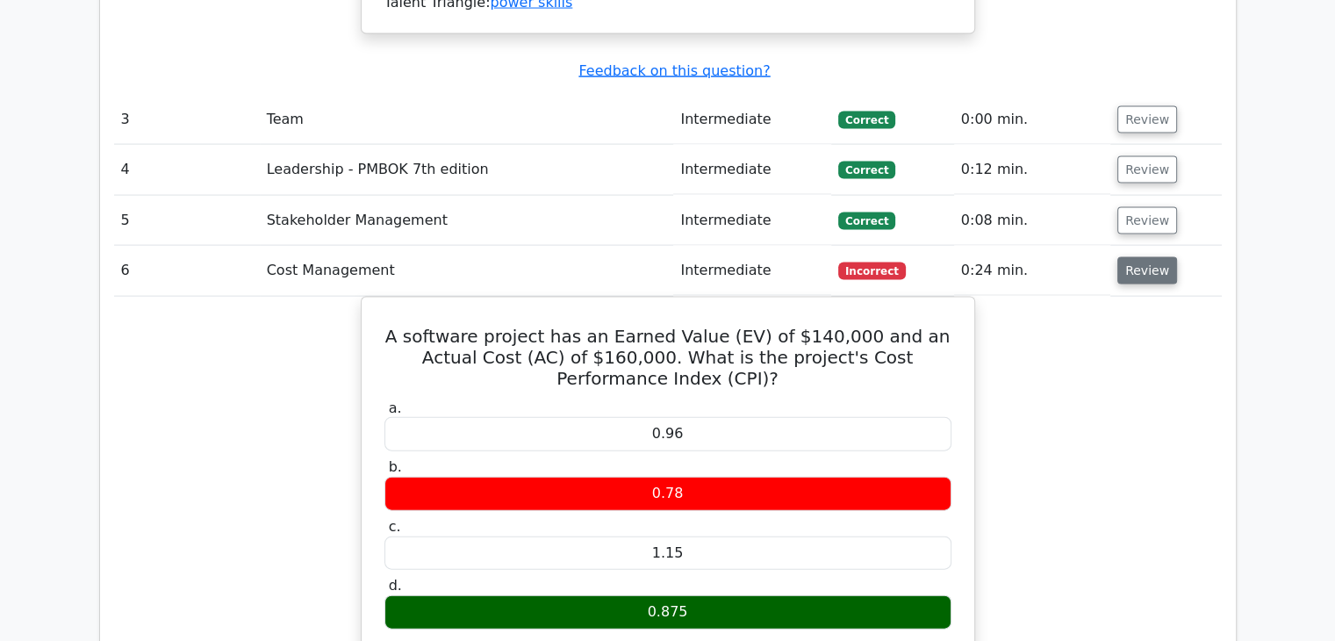 The width and height of the screenshot is (1335, 641). I want to click on td: 4, so click(187, 169).